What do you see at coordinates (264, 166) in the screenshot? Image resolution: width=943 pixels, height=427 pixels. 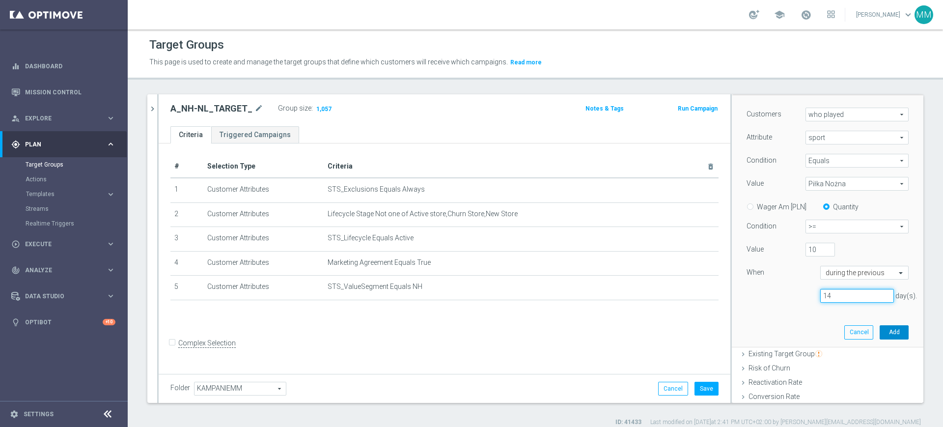 I see `th: Selection Type` at bounding box center [264, 166].